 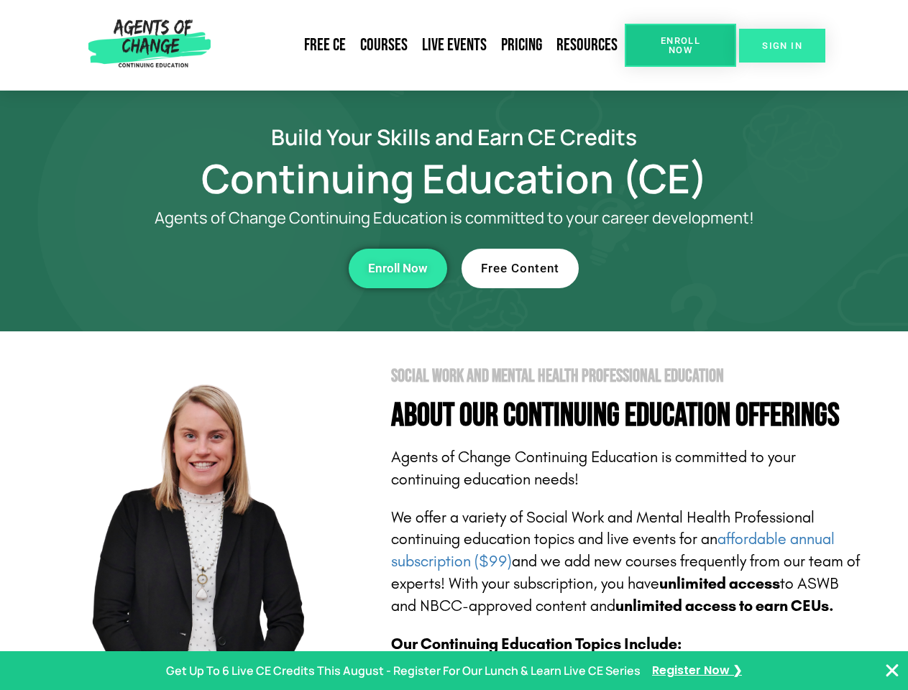 I want to click on p: Get Up To 6 Live CE Credits This August - Register For Our Lunch & Learn Live CE Series, so click(x=403, y=671).